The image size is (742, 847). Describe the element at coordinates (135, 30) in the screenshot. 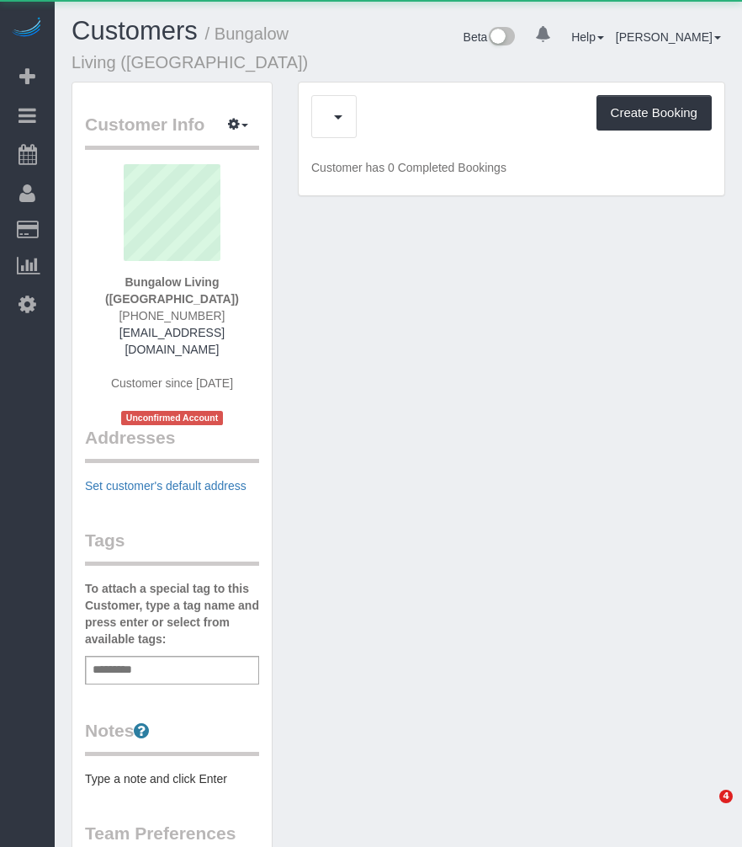

I see `a: Customers` at that location.